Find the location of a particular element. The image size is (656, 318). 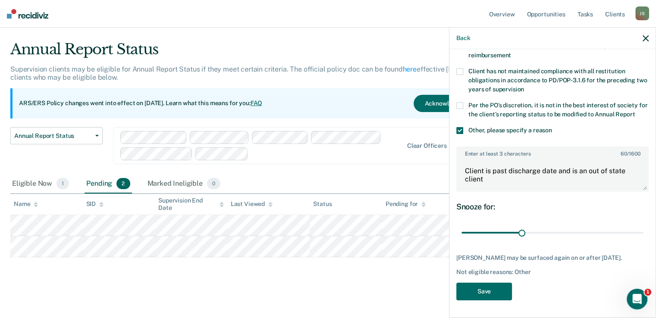

div: J S is located at coordinates (642, 13).